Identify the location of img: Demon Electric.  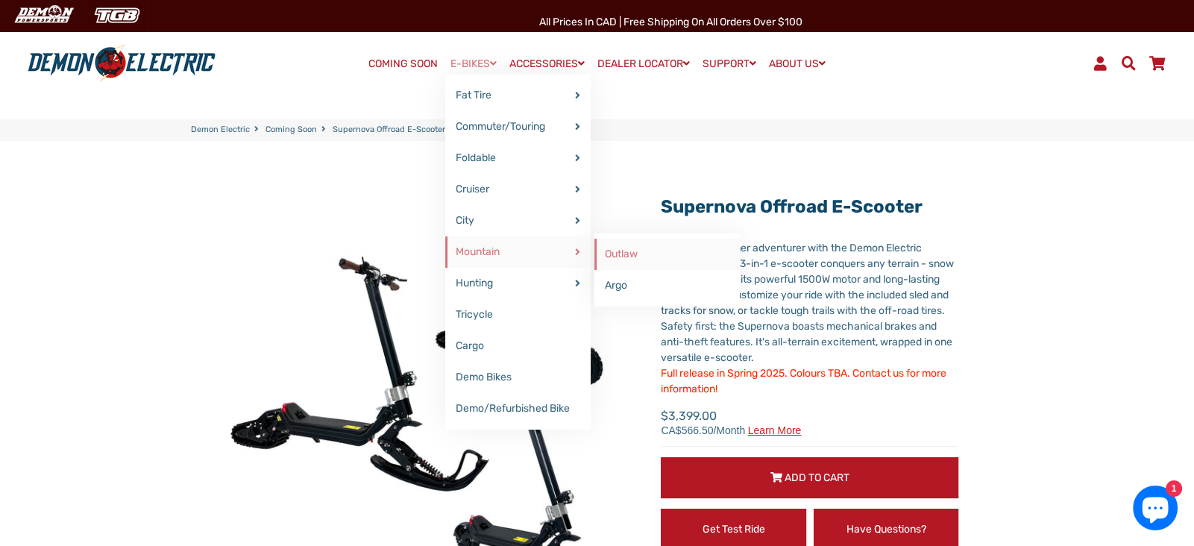
(43, 15).